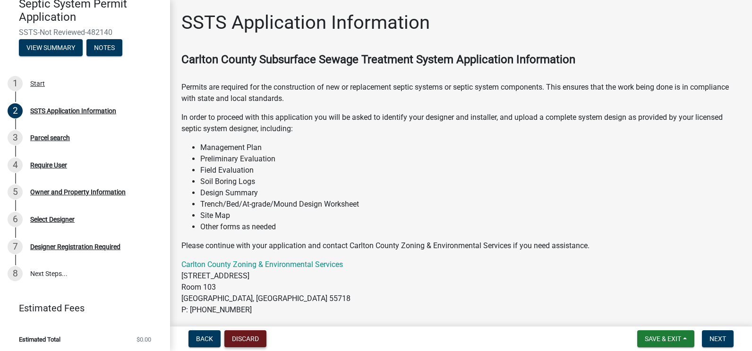 The image size is (752, 351). Describe the element at coordinates (15, 138) in the screenshot. I see `div: 3` at that location.